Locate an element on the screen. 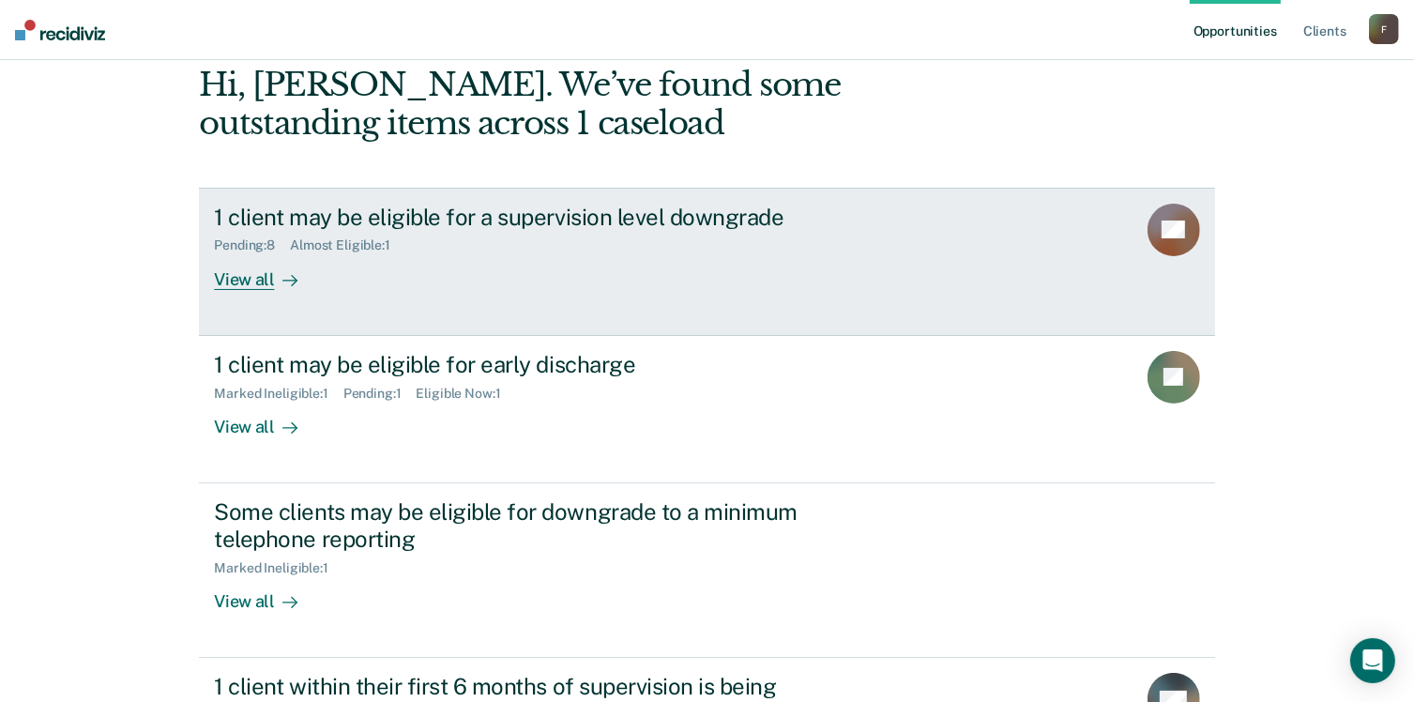 This screenshot has width=1414, height=702. div: Some clients may be eligible for downgrade to a minimum telephone reporting is located at coordinates (543, 526).